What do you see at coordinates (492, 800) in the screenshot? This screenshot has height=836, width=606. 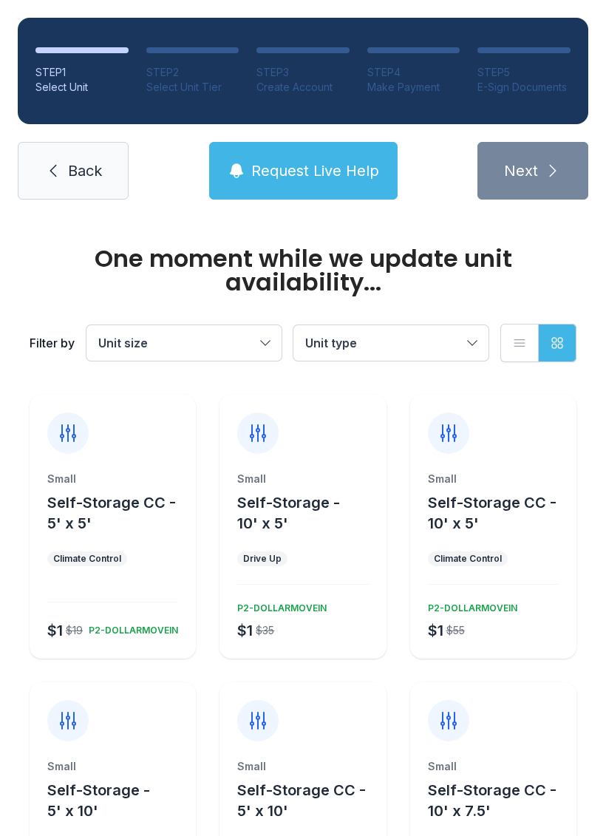 I see `span: Self-Storage CC - 10' x 7.5'` at bounding box center [492, 800].